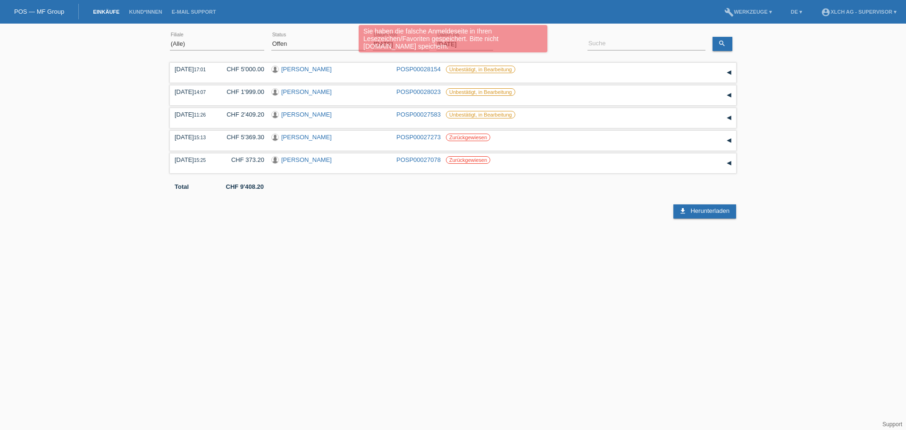 The width and height of the screenshot is (906, 430). Describe the element at coordinates (200, 92) in the screenshot. I see `span: 14:07` at that location.